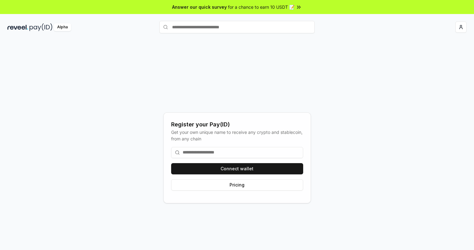 The height and width of the screenshot is (250, 474). What do you see at coordinates (237, 135) in the screenshot?
I see `div: Get your own unique name to receive any crypto and stablecoin, from any chain` at bounding box center [237, 135].